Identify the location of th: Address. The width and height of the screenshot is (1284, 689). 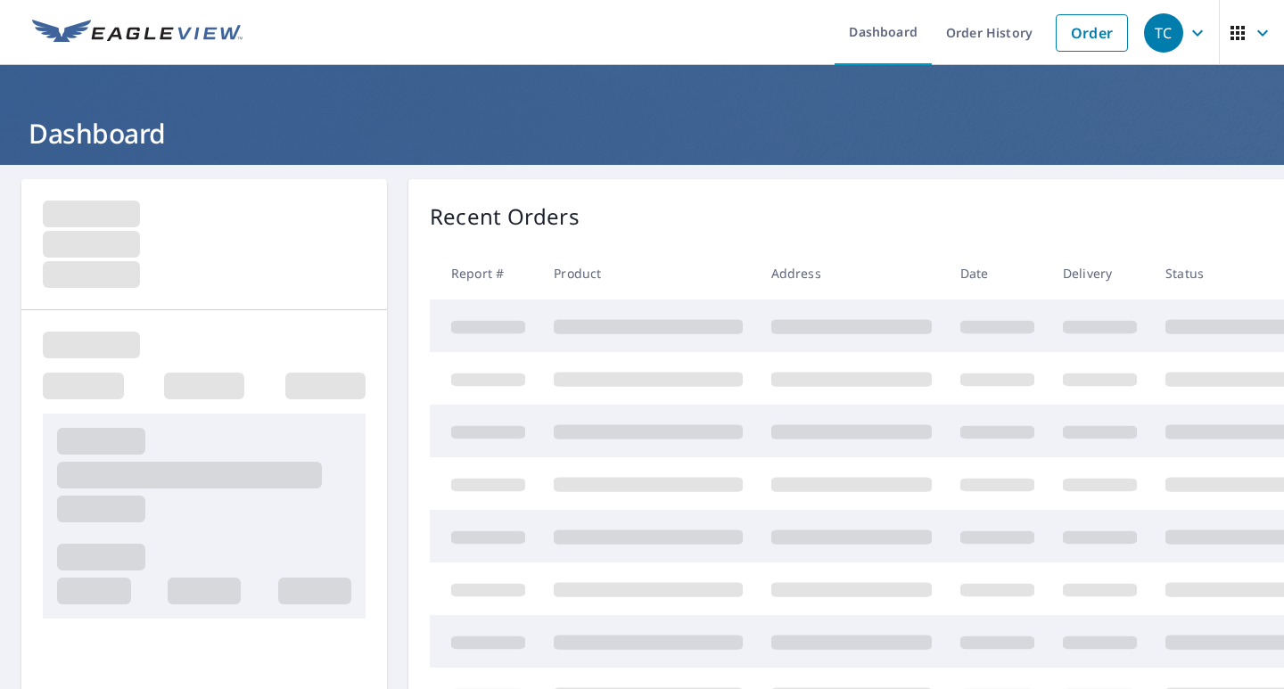
(851, 273).